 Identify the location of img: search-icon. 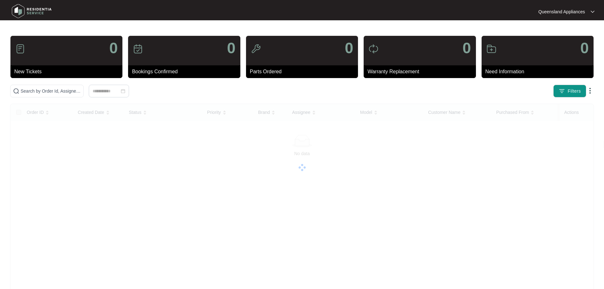
(16, 91).